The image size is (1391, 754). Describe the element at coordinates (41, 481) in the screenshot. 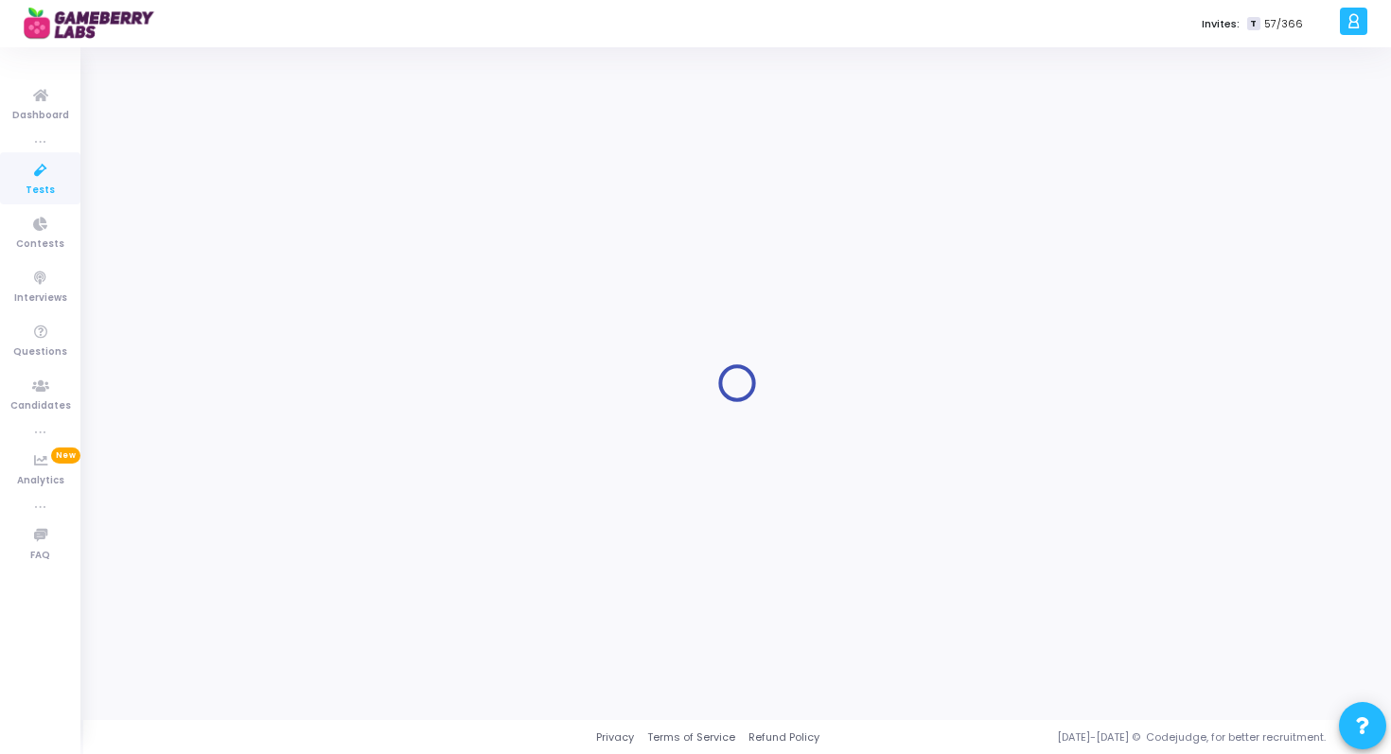

I see `span: Analytics` at that location.